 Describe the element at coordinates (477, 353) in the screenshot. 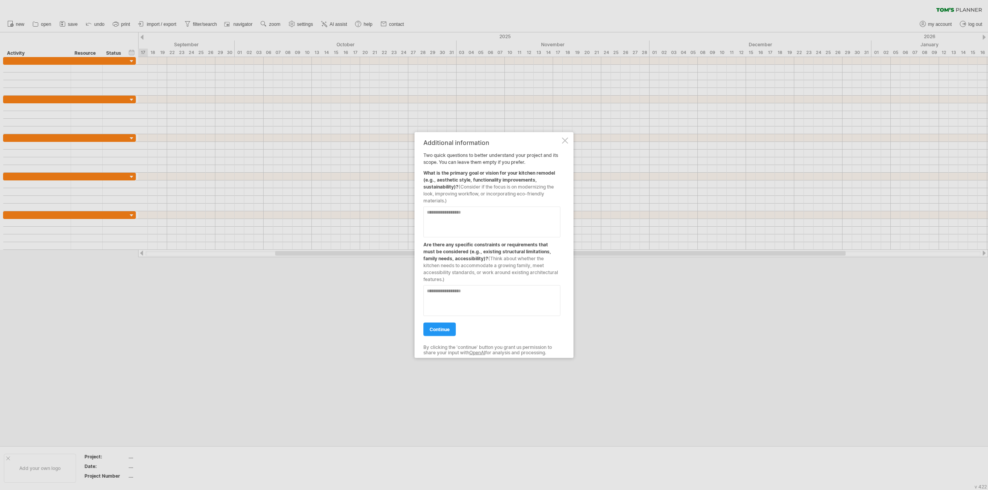

I see `a: OpenAI` at that location.